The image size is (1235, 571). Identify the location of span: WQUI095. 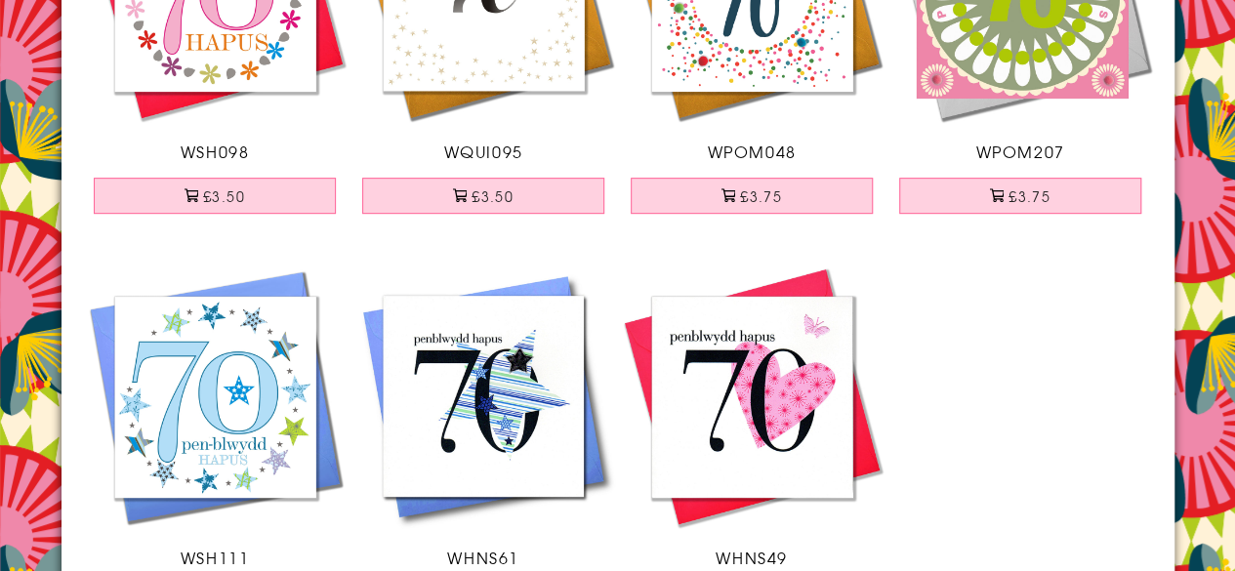
(482, 151).